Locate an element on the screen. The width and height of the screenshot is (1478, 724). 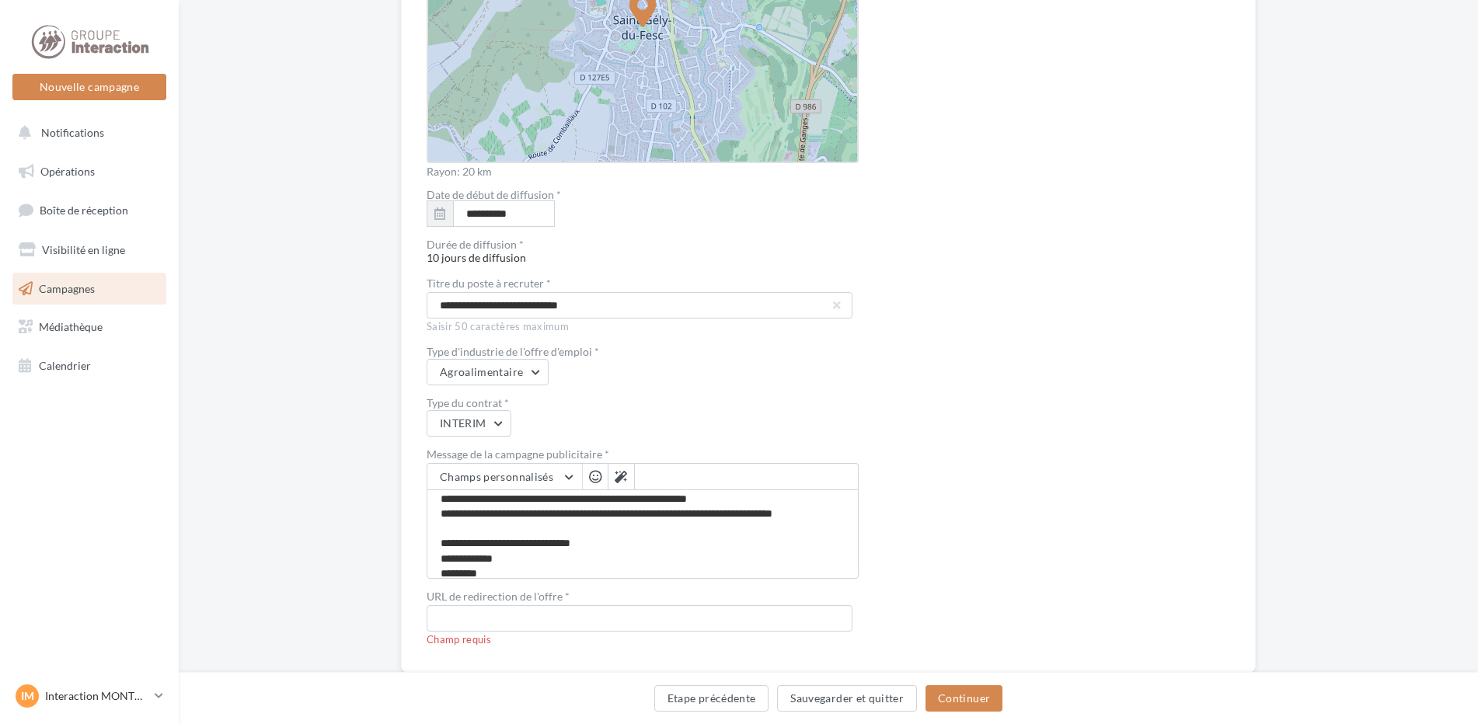
span: Opérations is located at coordinates (68, 171).